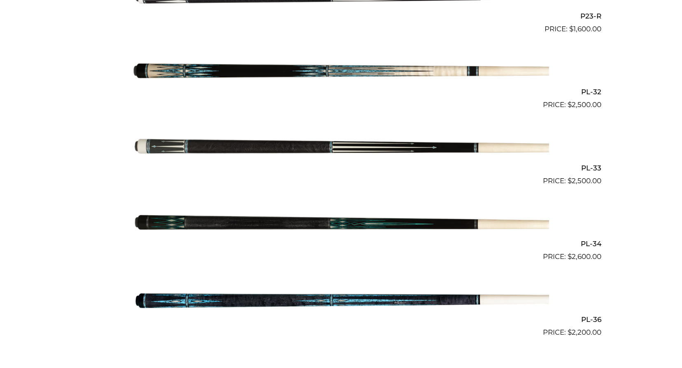 This screenshot has width=682, height=368. Describe the element at coordinates (341, 224) in the screenshot. I see `img: PL-34` at that location.